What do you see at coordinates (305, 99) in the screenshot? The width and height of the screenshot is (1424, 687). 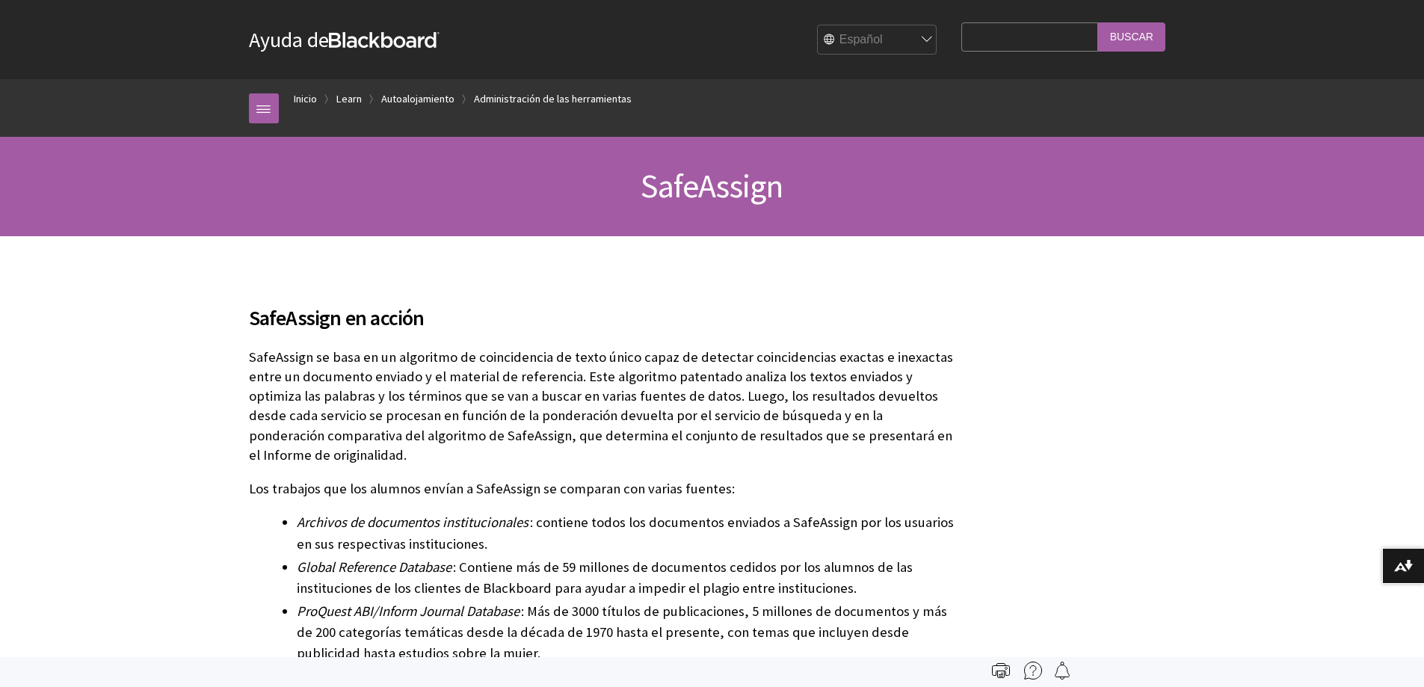 I see `a: Inicio` at bounding box center [305, 99].